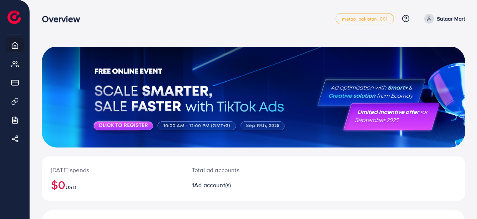  Describe the element at coordinates (64, 19) in the screenshot. I see `h3: Overview` at that location.